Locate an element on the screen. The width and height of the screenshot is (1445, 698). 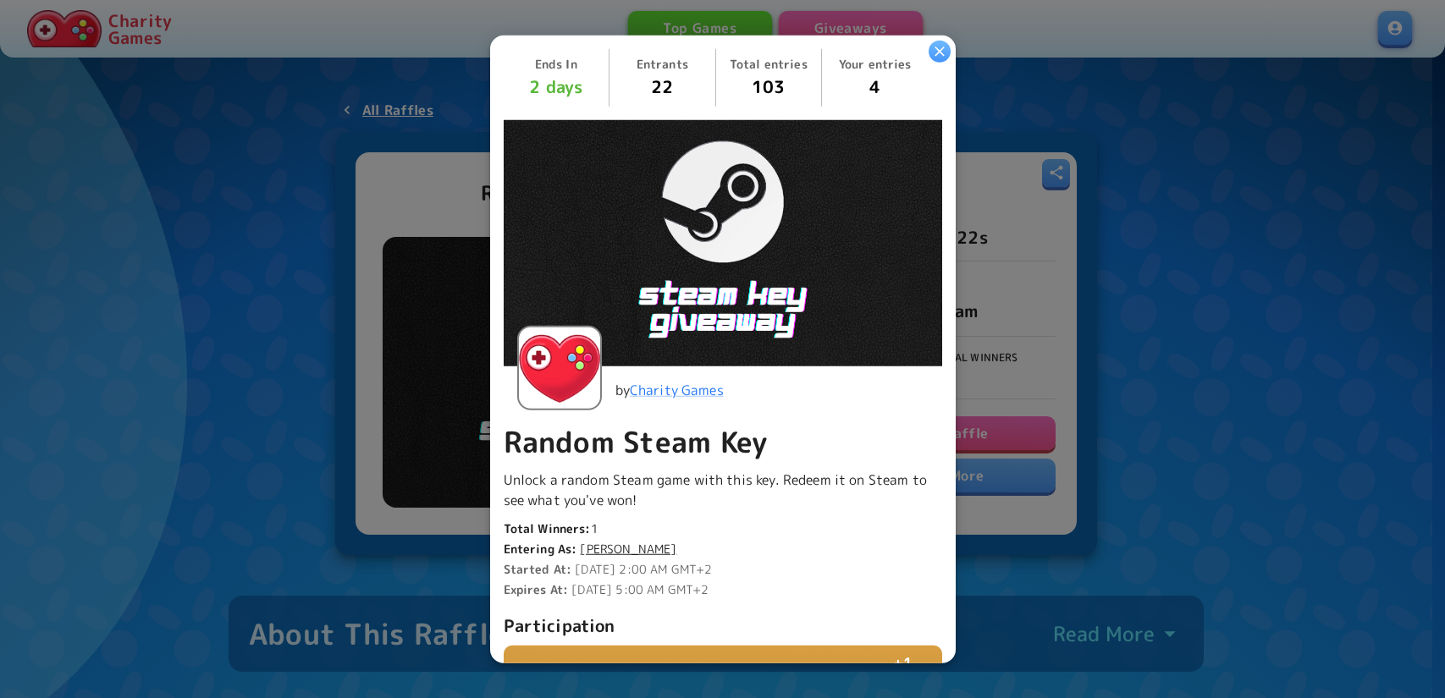
p: Entrants is located at coordinates (662, 63).